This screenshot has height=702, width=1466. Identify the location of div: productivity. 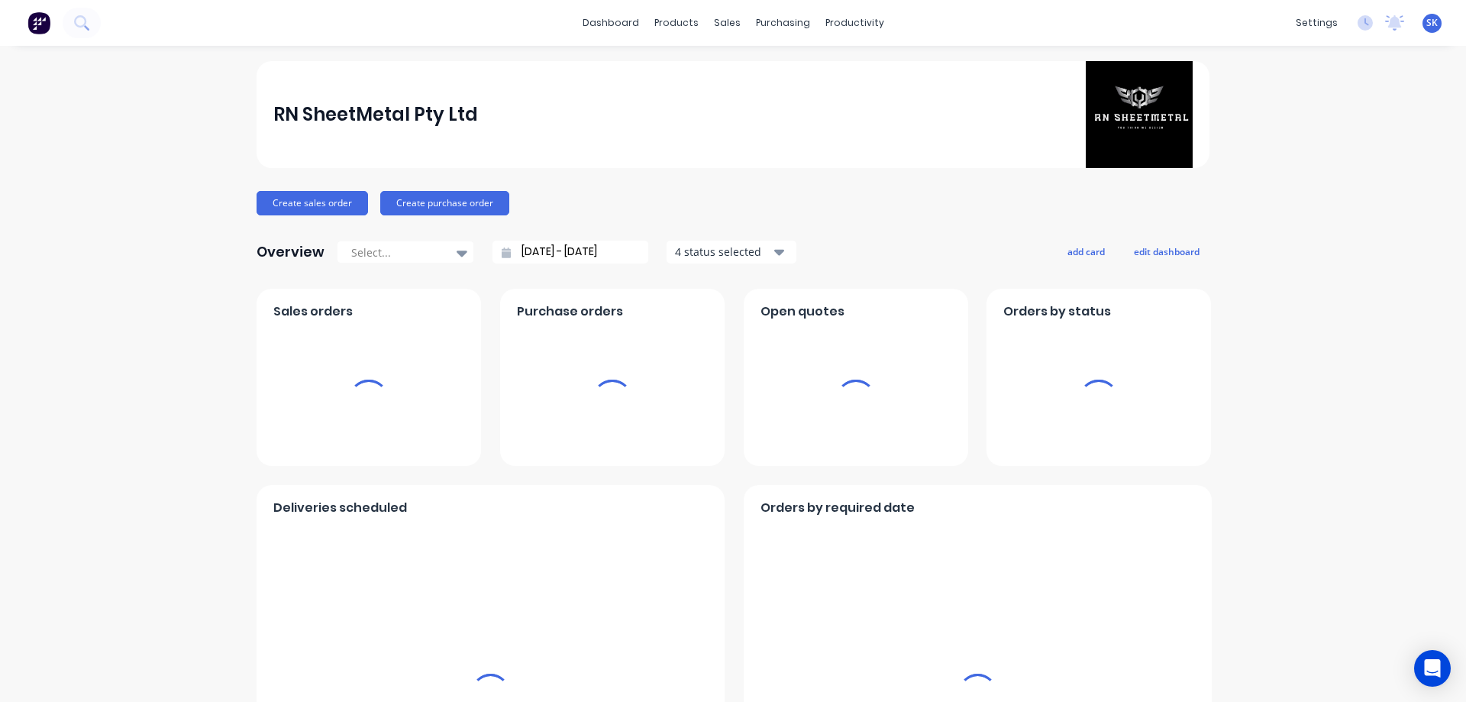
(855, 23).